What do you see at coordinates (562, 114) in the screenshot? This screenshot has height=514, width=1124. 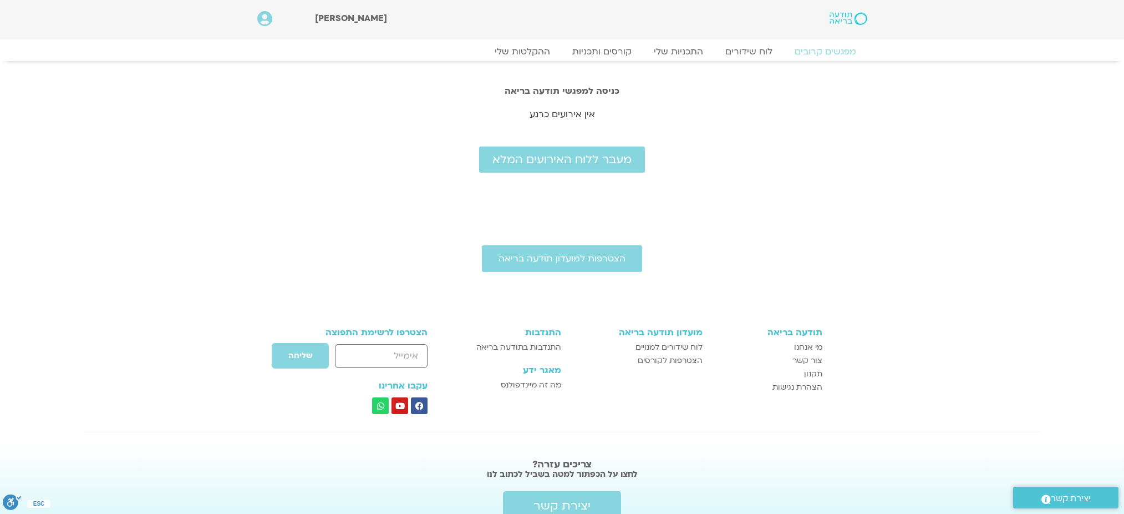 I see `p: אין אירועים כרגע` at bounding box center [562, 114].